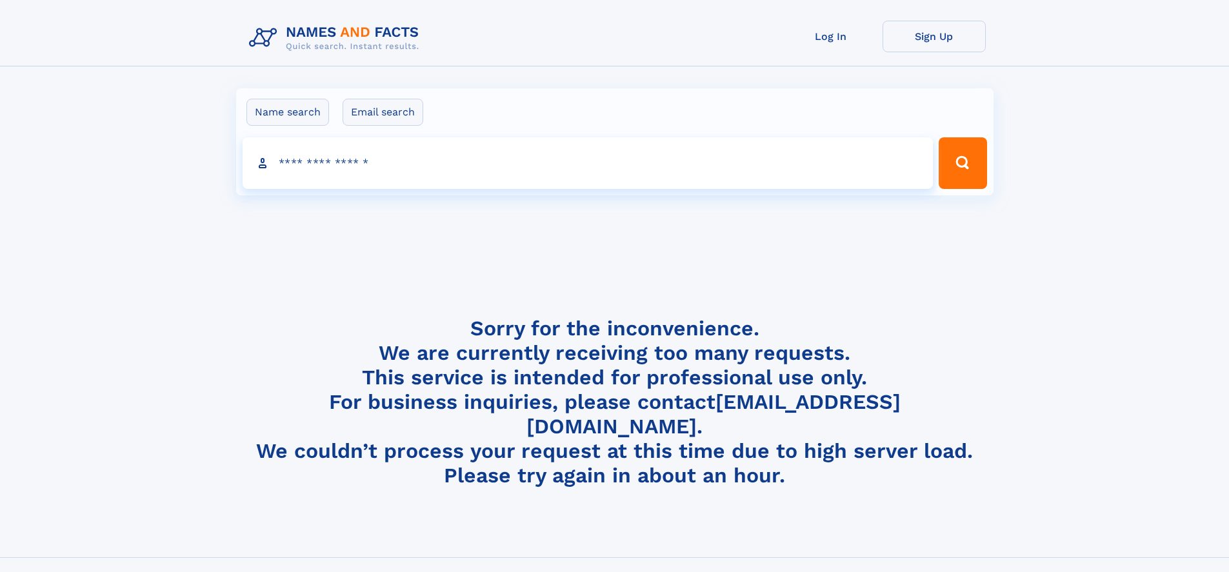 This screenshot has height=572, width=1229. I want to click on h4: Sorry for the inconvenience. We are currently receiving too many requests. This service is intend..., so click(615, 402).